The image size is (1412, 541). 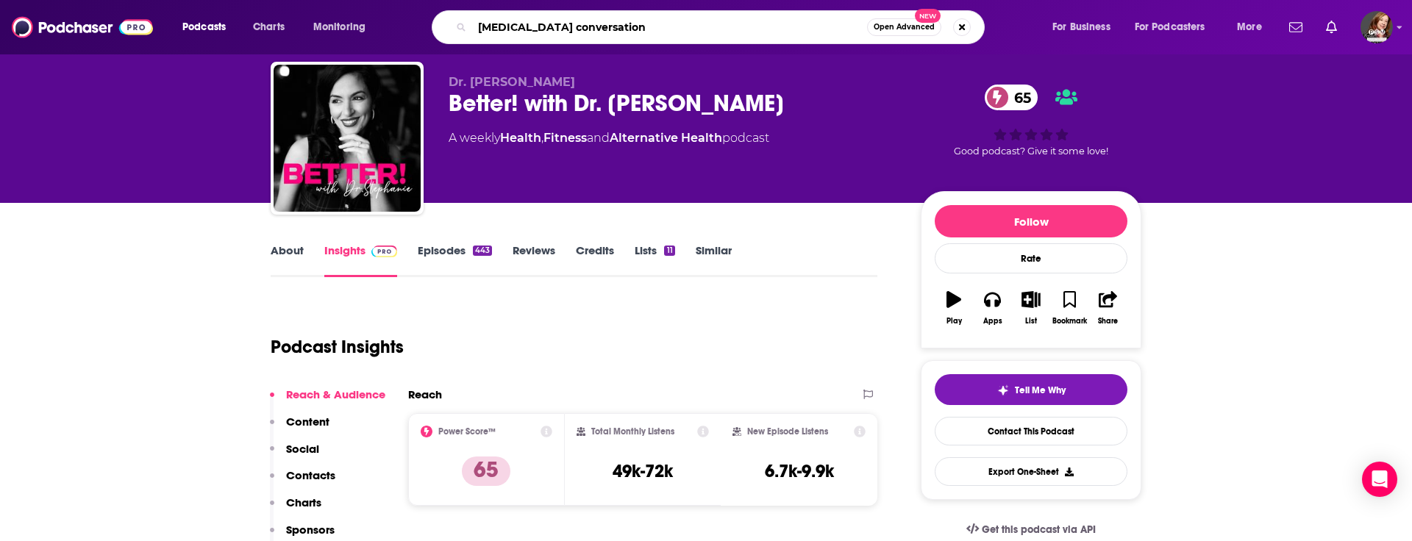 I want to click on a: Alternative Health, so click(x=665, y=137).